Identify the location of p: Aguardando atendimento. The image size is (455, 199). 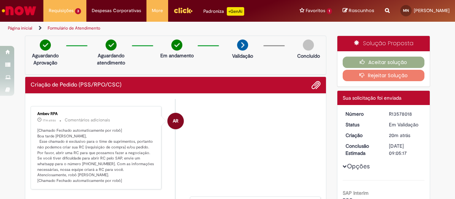
(111, 59).